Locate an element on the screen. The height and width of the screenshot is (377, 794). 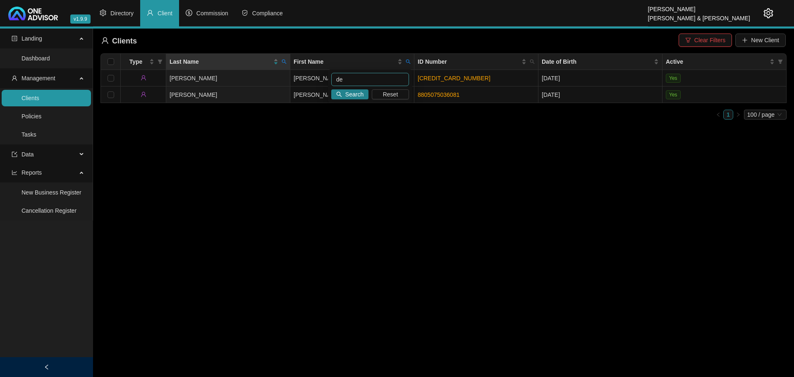
a: Tasks is located at coordinates (29, 134).